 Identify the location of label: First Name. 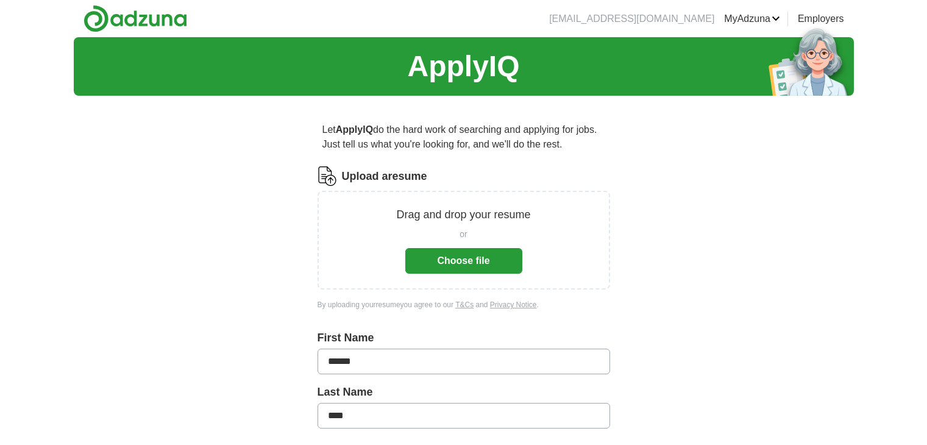
(464, 338).